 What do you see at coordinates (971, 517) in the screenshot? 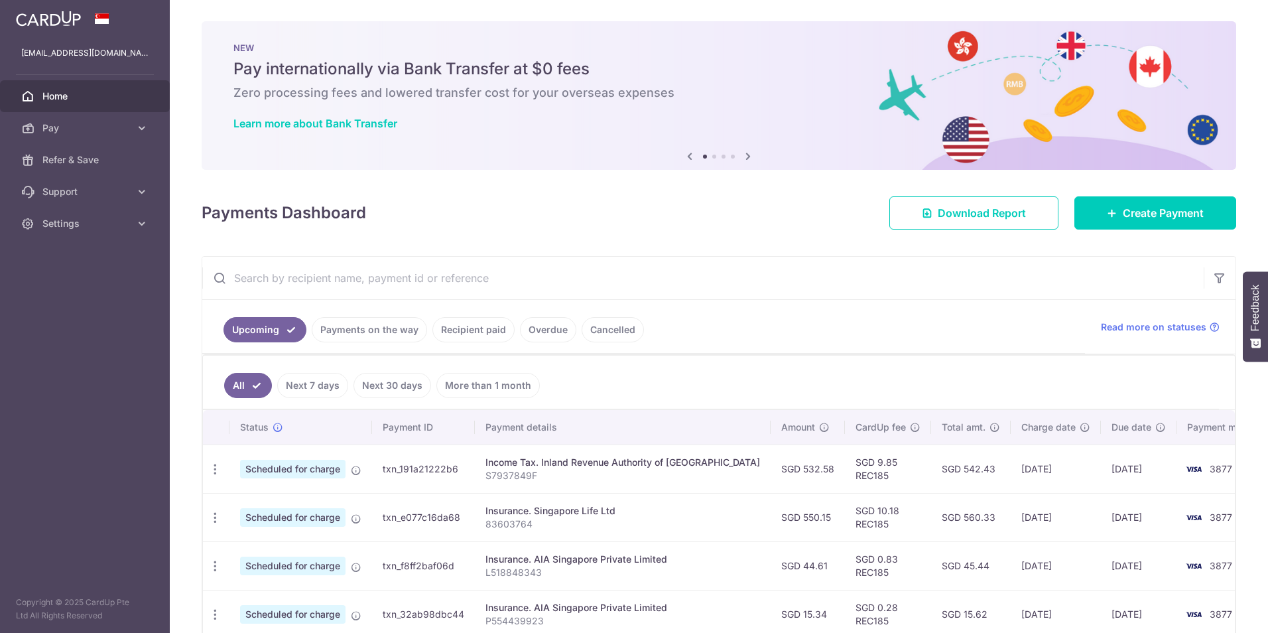
I see `td: SGD 560.33` at bounding box center [971, 517].